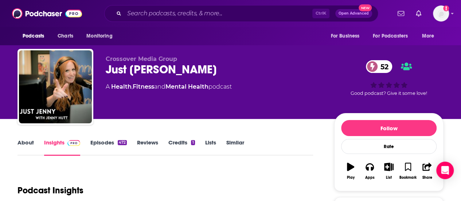 The width and height of the screenshot is (461, 201). I want to click on a: 52, so click(379, 66).